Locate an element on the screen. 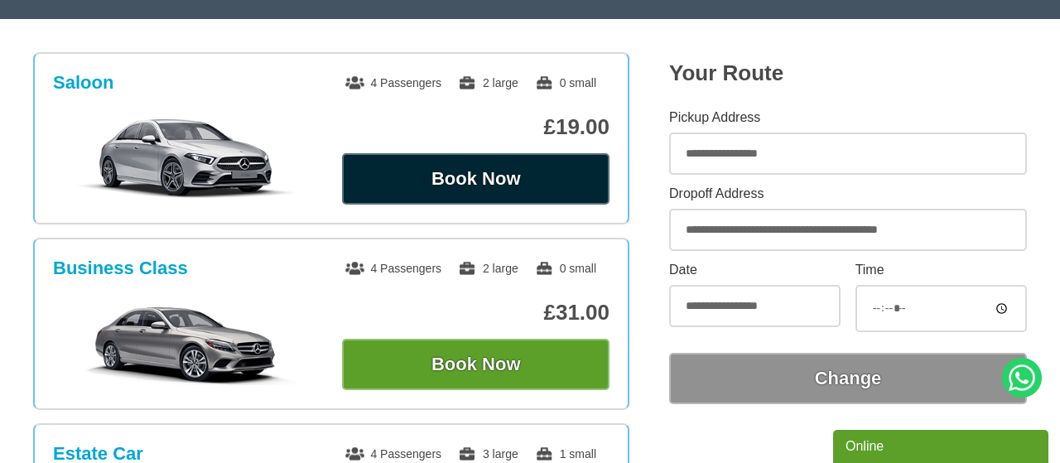 Image resolution: width=1060 pixels, height=463 pixels. label: Date is located at coordinates (755, 270).